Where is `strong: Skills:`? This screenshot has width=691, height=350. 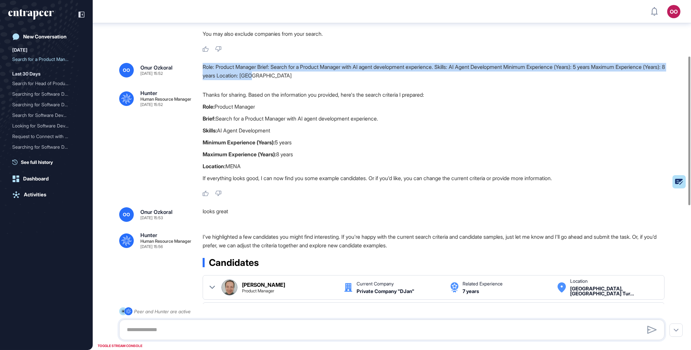 strong: Skills: is located at coordinates (210, 130).